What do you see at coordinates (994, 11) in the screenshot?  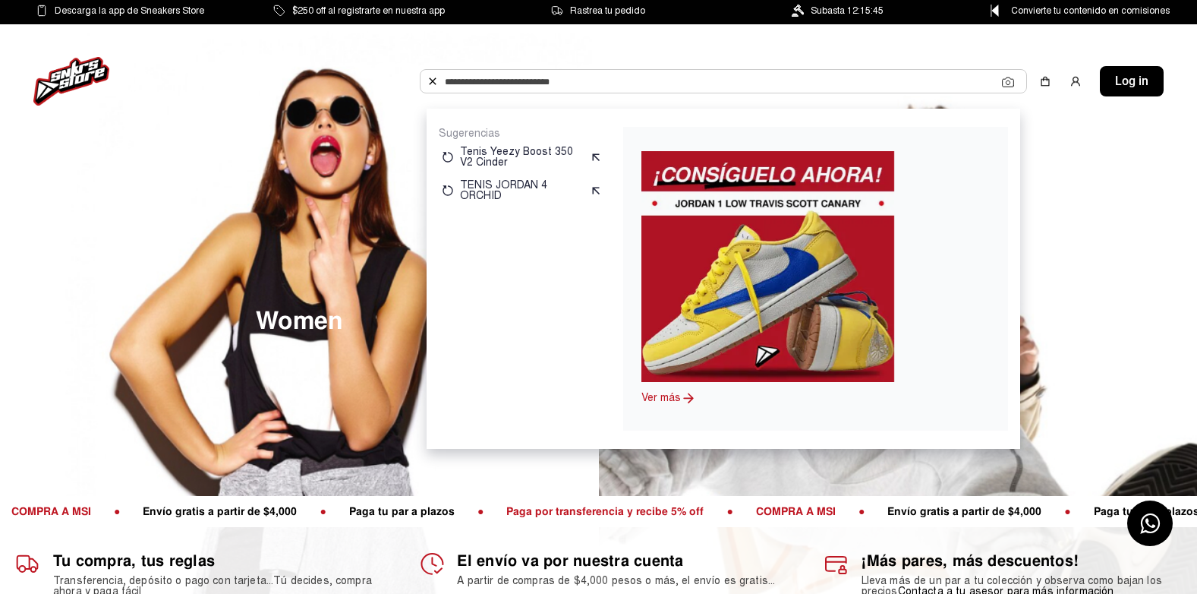 I see `img: Control Point Icon` at bounding box center [994, 11].